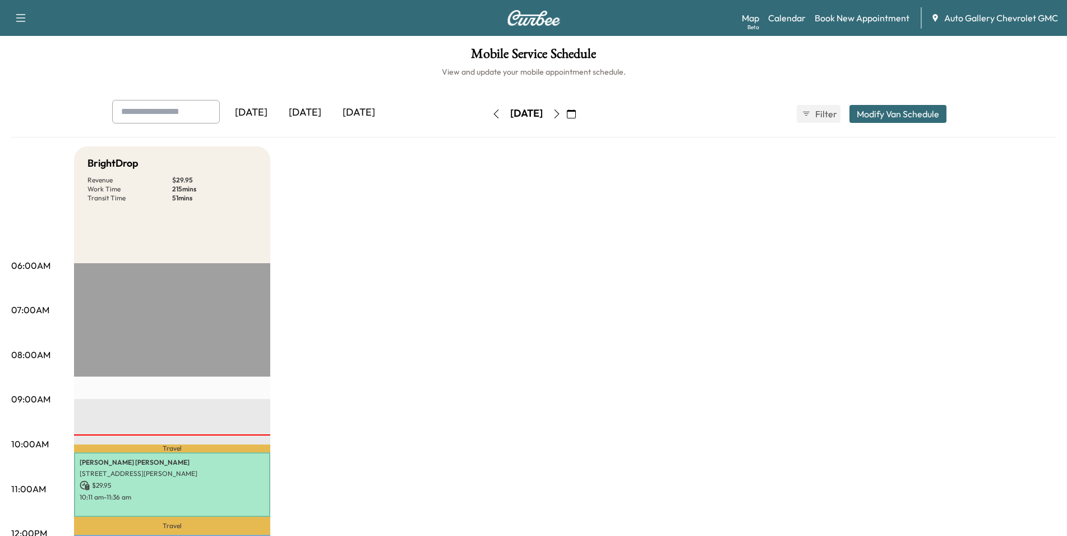 This screenshot has width=1067, height=536. Describe the element at coordinates (862, 18) in the screenshot. I see `a: Book New Appointment` at that location.